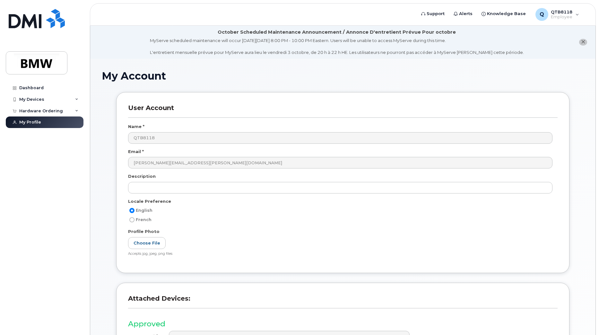 This screenshot has width=599, height=335. I want to click on label: Name *, so click(136, 126).